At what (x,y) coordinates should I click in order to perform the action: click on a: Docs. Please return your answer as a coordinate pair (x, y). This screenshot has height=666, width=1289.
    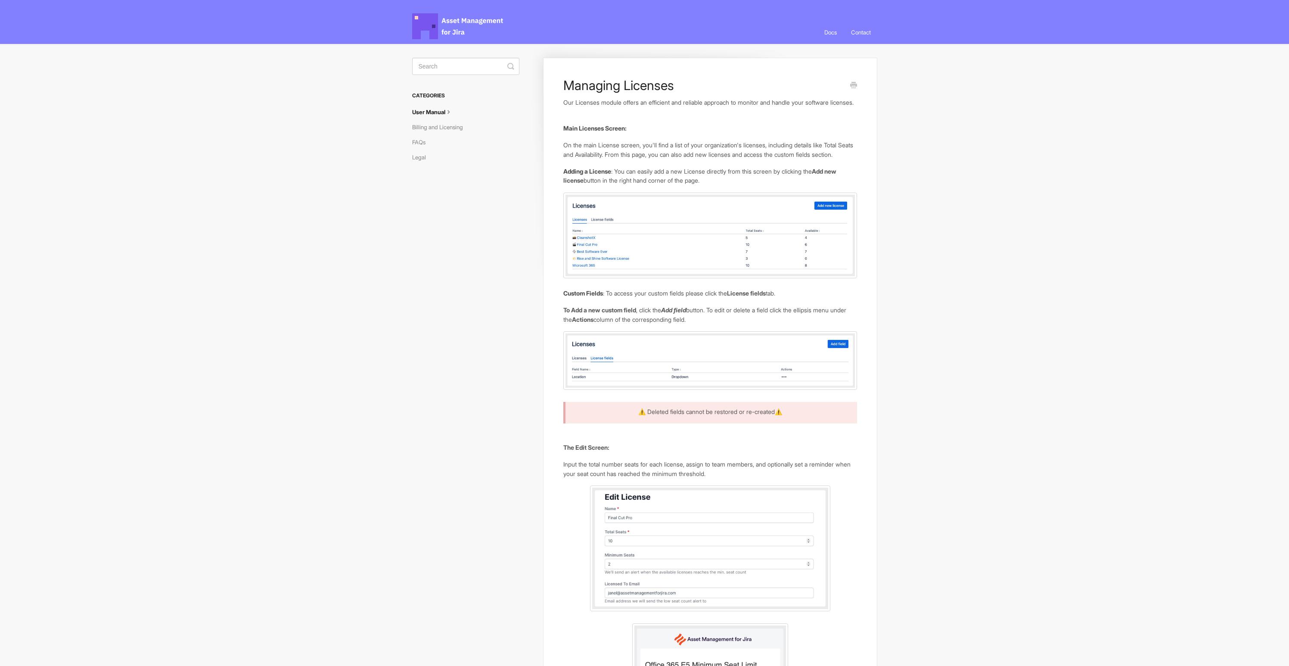
    Looking at the image, I should click on (830, 32).